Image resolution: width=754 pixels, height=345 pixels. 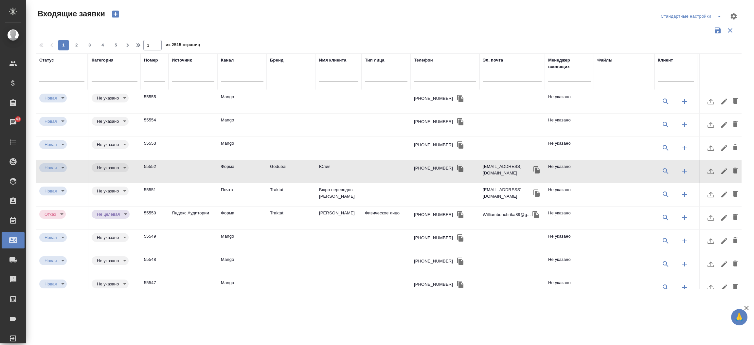 I want to click on button: 3, so click(x=90, y=45).